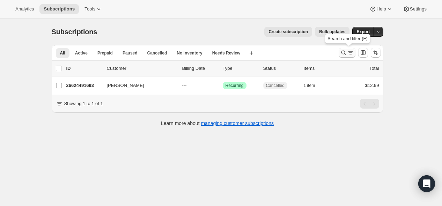 This screenshot has width=442, height=206. Describe the element at coordinates (84, 86) in the screenshot. I see `p: 26624491693` at that location.